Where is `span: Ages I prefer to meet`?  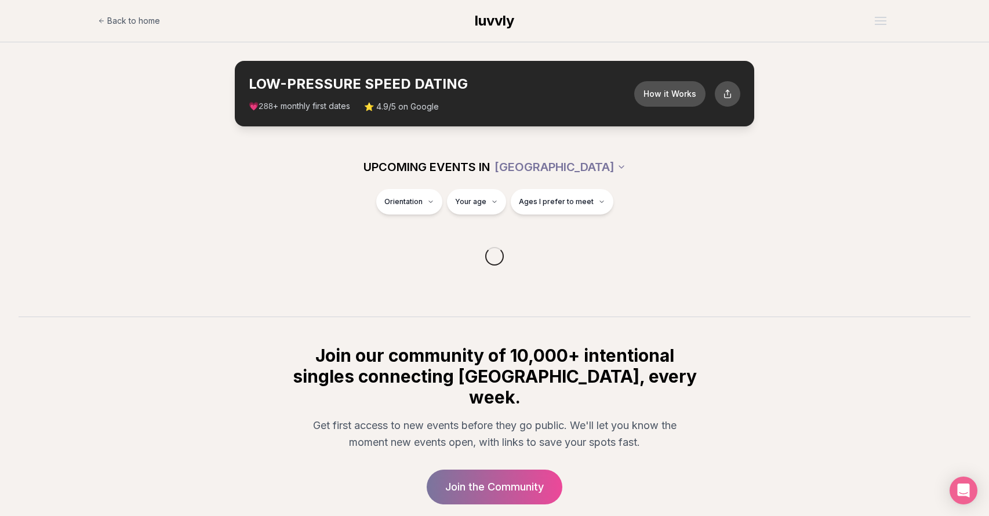 span: Ages I prefer to meet is located at coordinates (556, 202).